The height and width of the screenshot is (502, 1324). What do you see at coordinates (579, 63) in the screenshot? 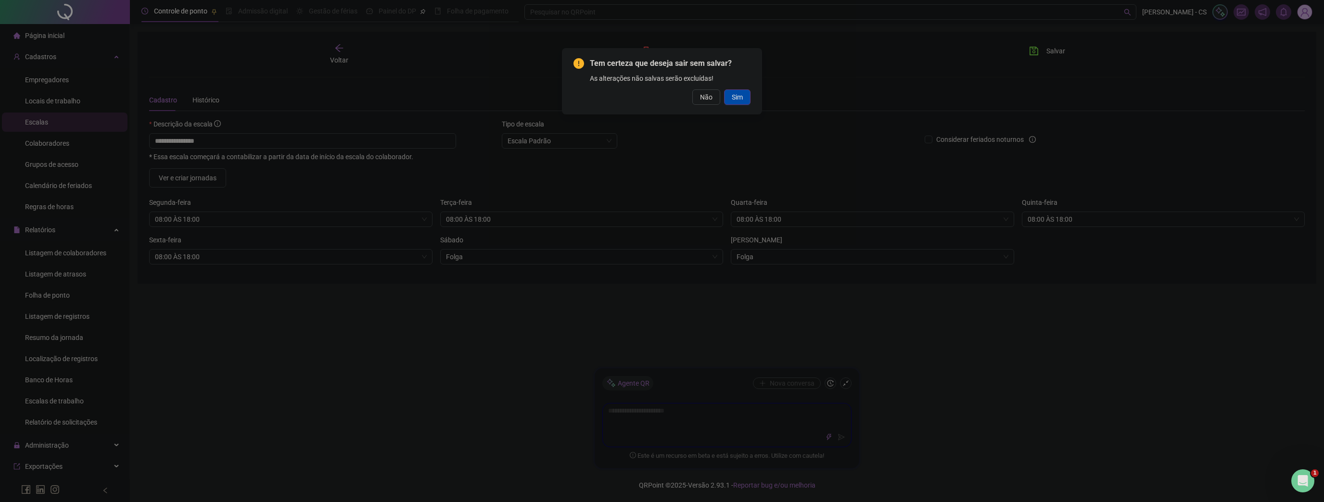
I see `span: exclamation-circle` at bounding box center [579, 63].